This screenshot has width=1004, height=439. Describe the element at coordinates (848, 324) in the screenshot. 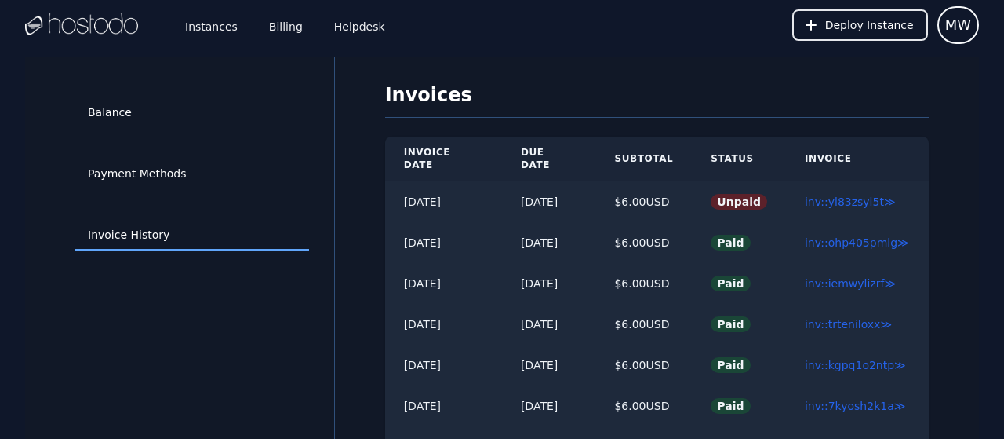

I see `a: inv::trteniloxx≫` at that location.